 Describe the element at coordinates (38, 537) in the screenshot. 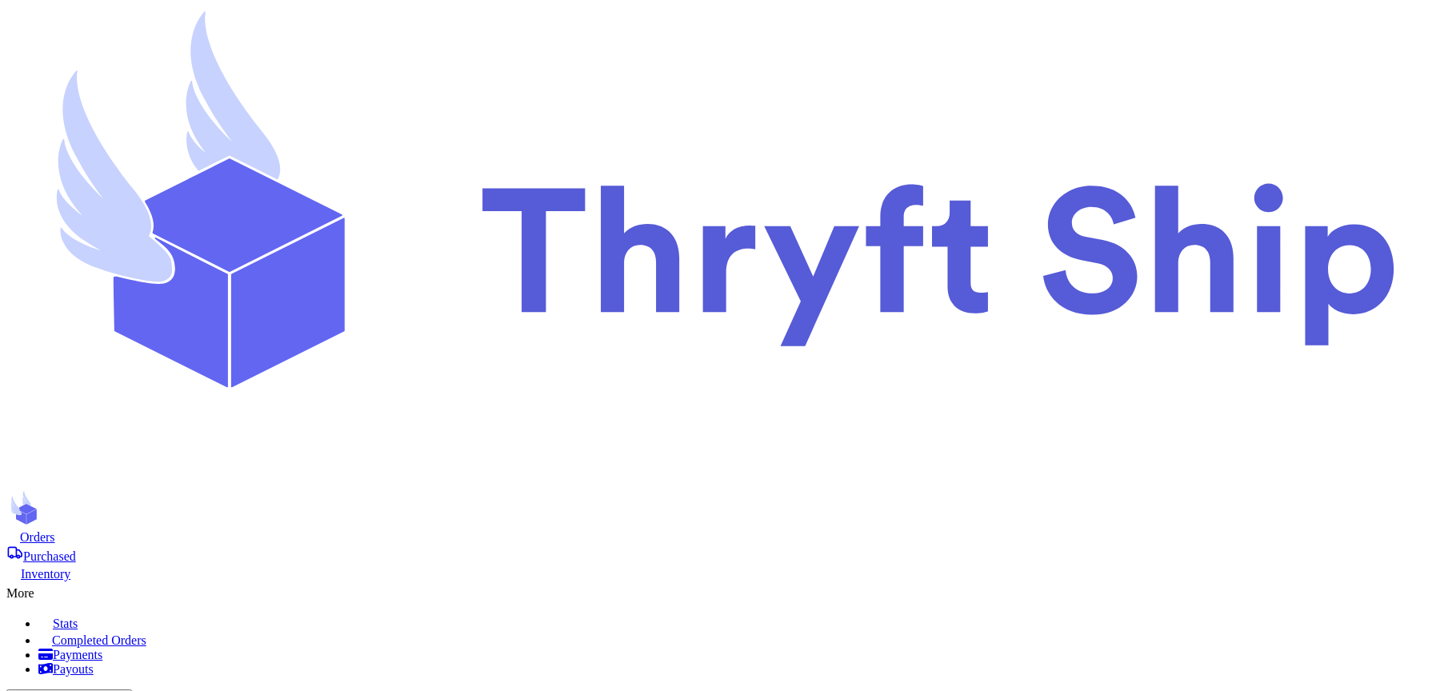

I see `span: Orders` at that location.